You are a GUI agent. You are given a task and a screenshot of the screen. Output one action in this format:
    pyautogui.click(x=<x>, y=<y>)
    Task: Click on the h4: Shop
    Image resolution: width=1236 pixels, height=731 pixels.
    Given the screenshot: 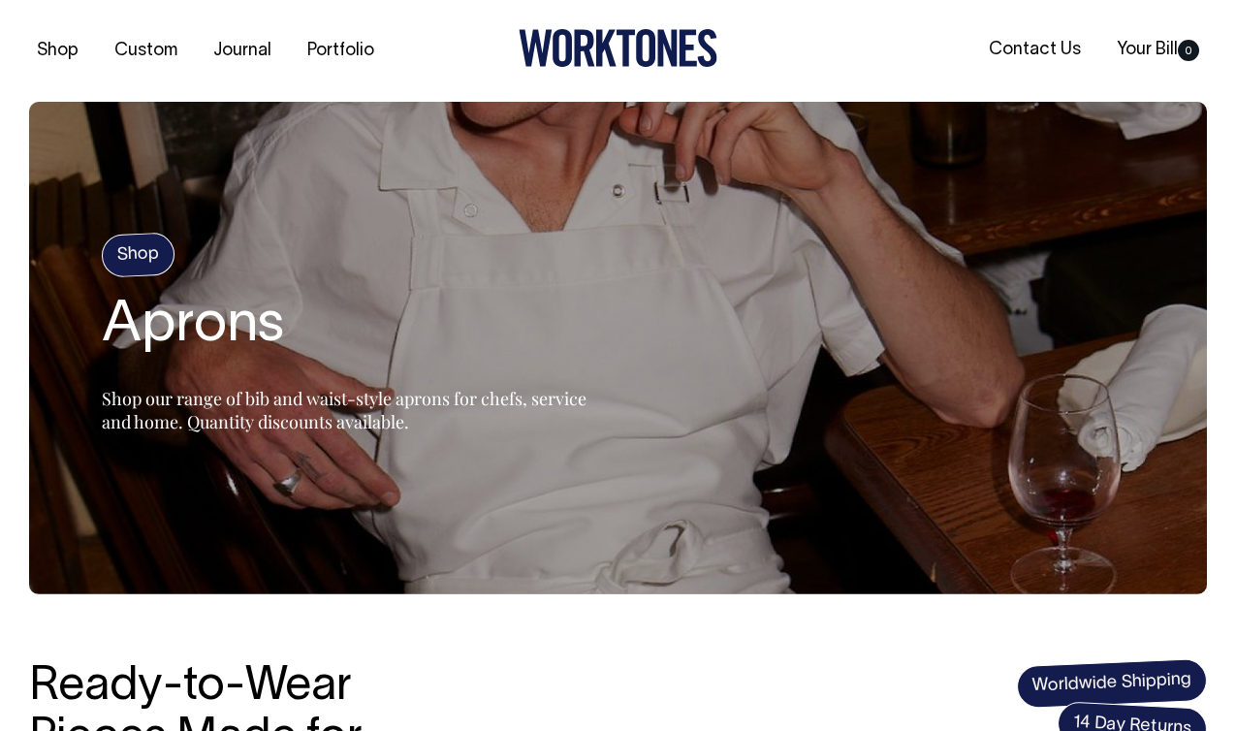 What is the action you would take?
    pyautogui.click(x=138, y=254)
    